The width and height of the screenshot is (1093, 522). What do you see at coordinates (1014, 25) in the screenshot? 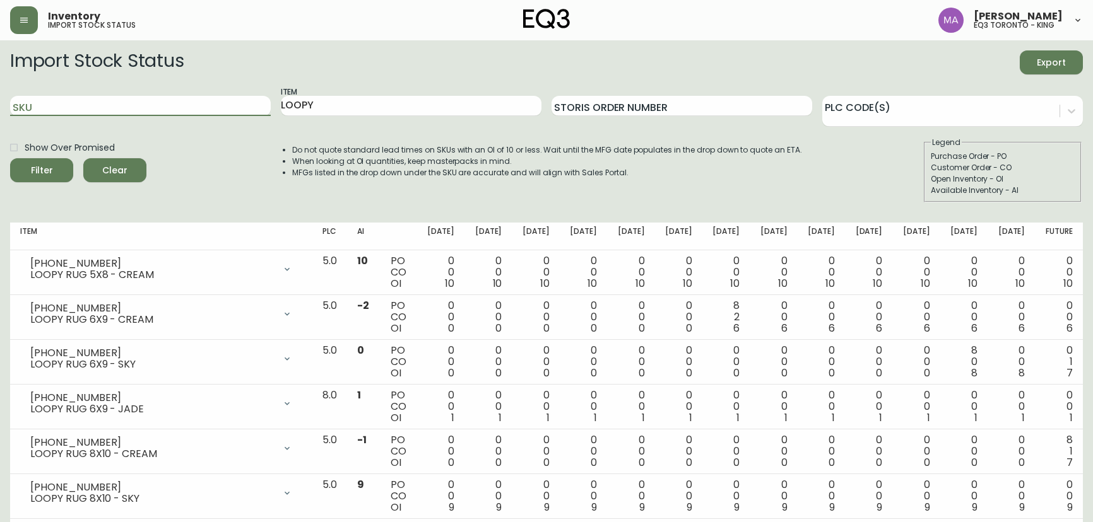
I see `h5: eq3 toronto - king` at bounding box center [1014, 25].